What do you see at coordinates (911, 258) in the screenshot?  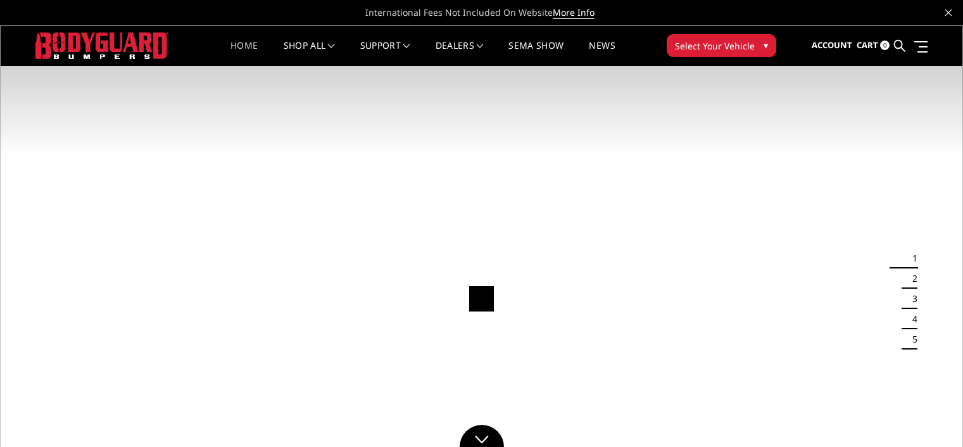 I see `button: 1 of 5` at bounding box center [911, 258].